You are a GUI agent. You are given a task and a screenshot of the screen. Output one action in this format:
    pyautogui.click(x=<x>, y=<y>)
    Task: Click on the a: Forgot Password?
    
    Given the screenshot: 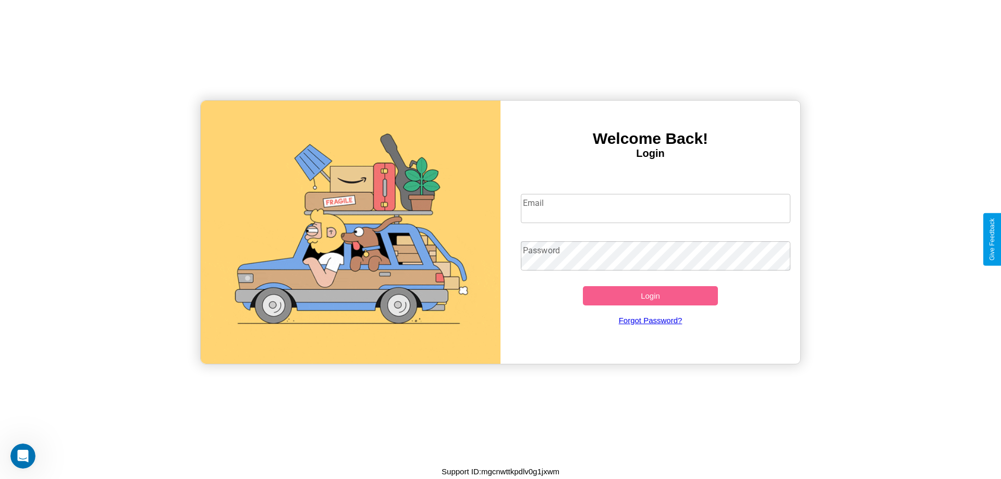 What is the action you would take?
    pyautogui.click(x=650, y=320)
    